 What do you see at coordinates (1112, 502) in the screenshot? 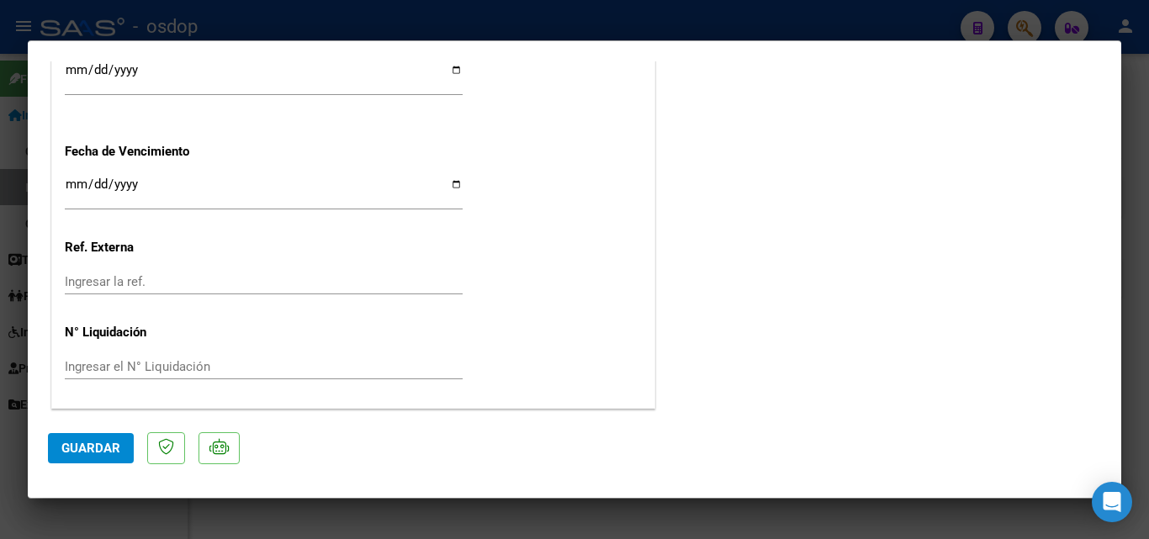
I see `div: Open Intercom Messenger` at bounding box center [1112, 502].